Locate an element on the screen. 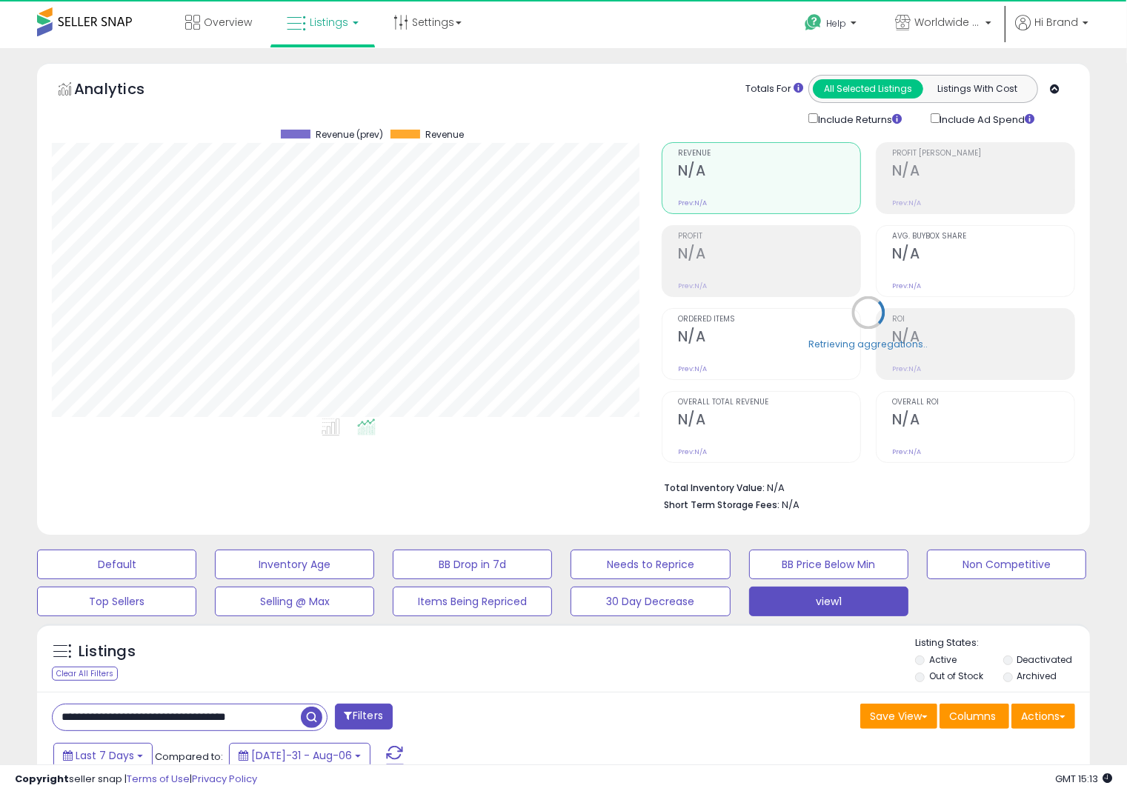  span: Revenue (prev) is located at coordinates (349, 135).